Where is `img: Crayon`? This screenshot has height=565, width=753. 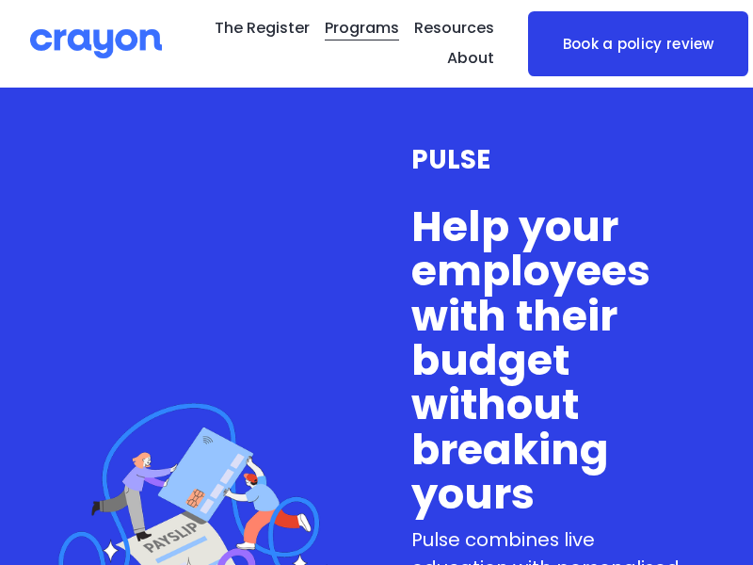 img: Crayon is located at coordinates (96, 43).